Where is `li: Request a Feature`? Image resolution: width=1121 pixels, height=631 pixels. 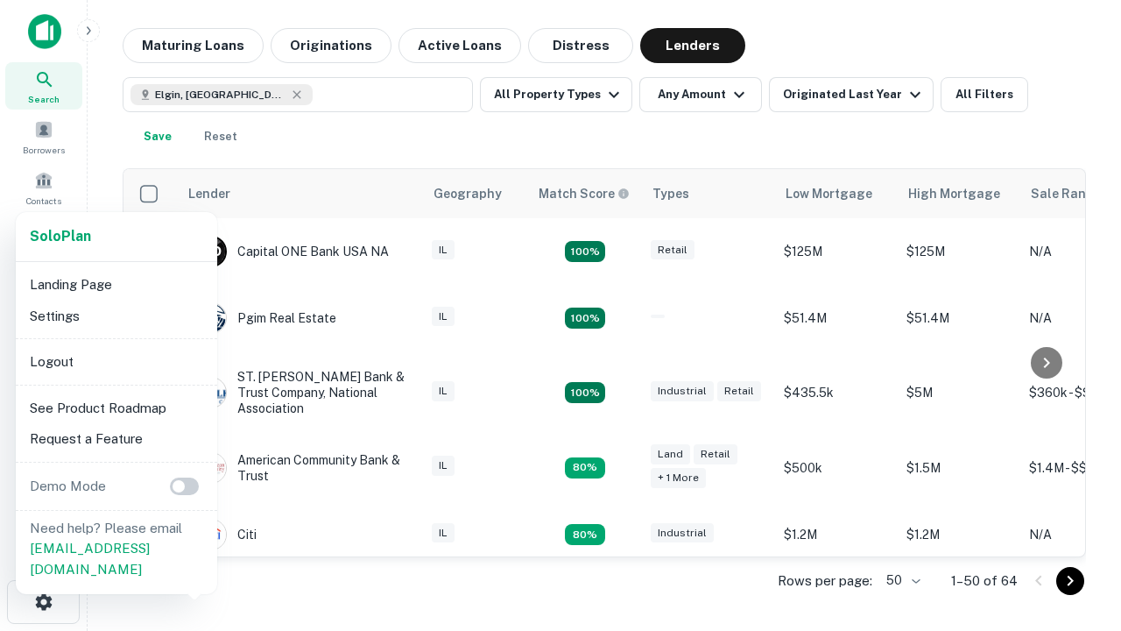 li: Request a Feature is located at coordinates (116, 439).